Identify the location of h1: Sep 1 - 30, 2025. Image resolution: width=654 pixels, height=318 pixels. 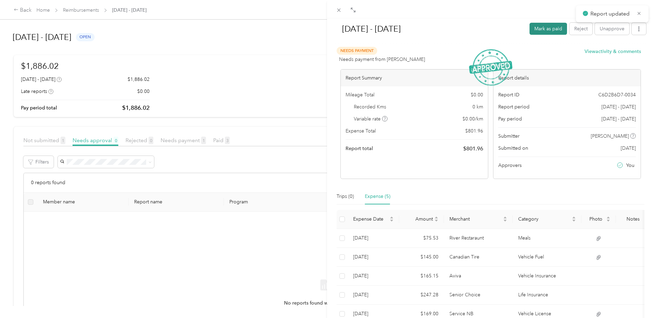
(430, 29).